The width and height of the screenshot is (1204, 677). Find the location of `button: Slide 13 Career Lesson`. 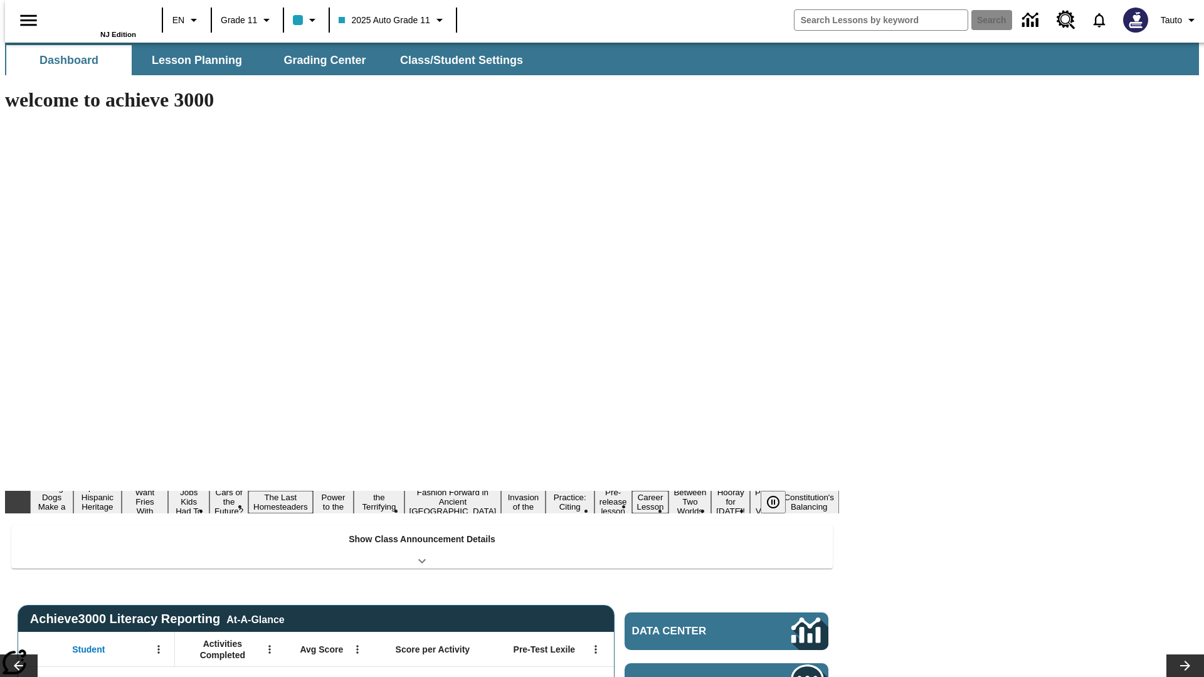

button: Slide 13 Career Lesson is located at coordinates (650, 502).